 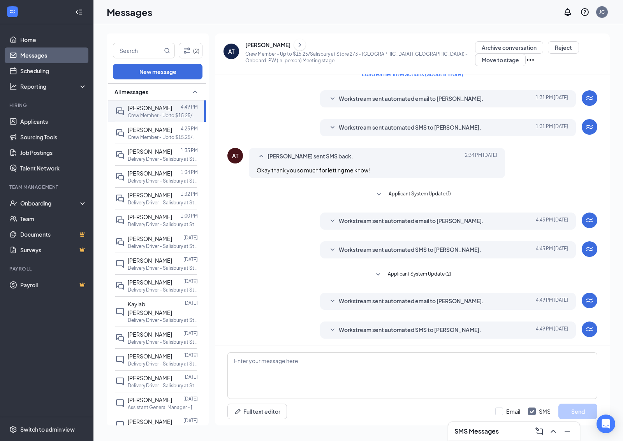 What do you see at coordinates (54, 86) in the screenshot?
I see `div: Reporting` at bounding box center [54, 86].